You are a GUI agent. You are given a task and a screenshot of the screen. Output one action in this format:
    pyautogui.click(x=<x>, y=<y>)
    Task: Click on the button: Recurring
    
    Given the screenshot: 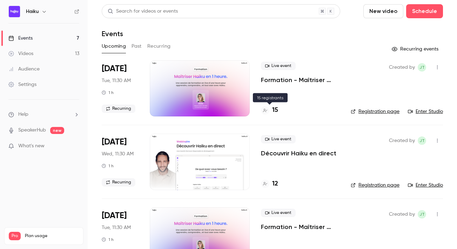 What is the action you would take?
    pyautogui.click(x=159, y=46)
    